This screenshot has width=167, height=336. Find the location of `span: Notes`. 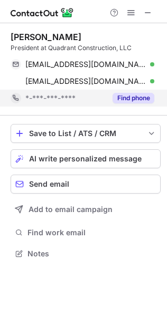

span: Notes is located at coordinates (92, 254).